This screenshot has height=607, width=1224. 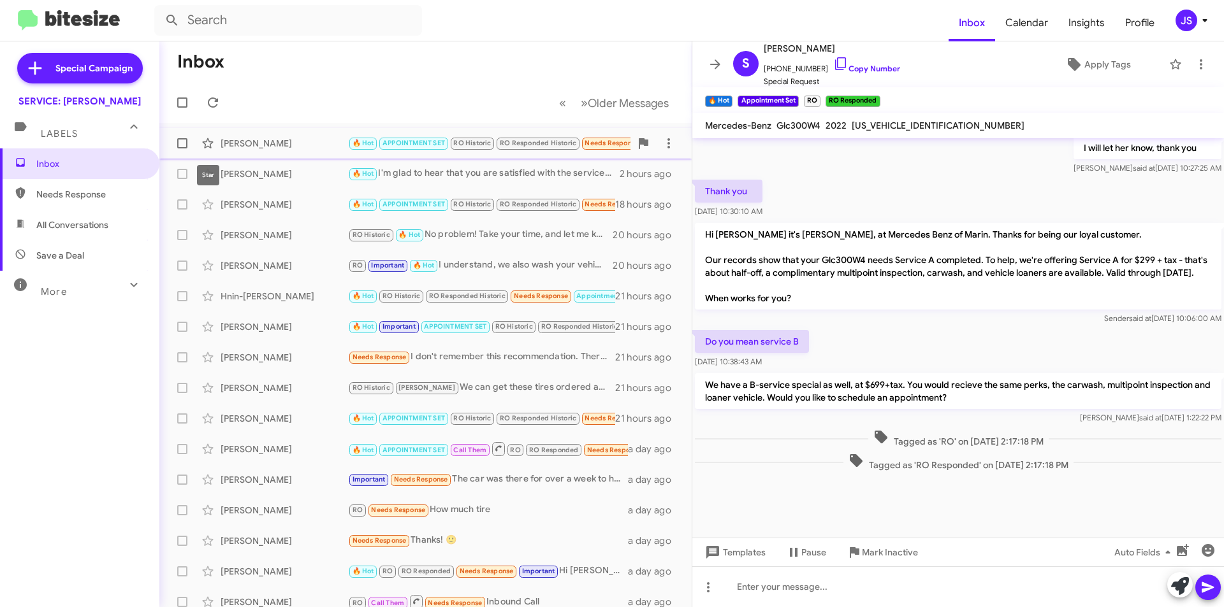 I want to click on div: I'm glad to hear that you are satisfied with the service and repairs! If you need to schedule you..., so click(x=484, y=173).